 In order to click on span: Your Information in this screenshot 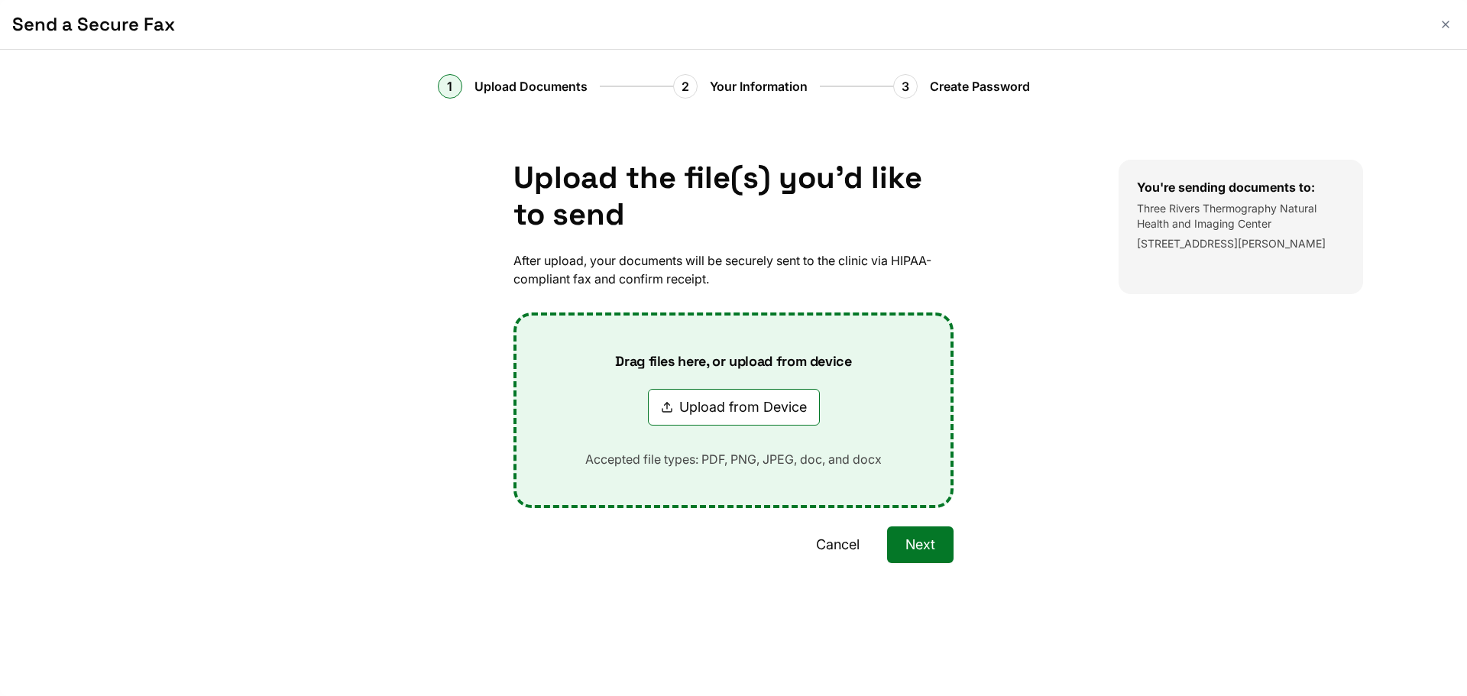, I will do `click(759, 86)`.